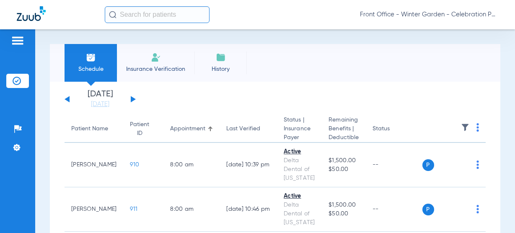 This screenshot has width=515, height=233. I want to click on img: Manual Insurance Verification, so click(156, 57).